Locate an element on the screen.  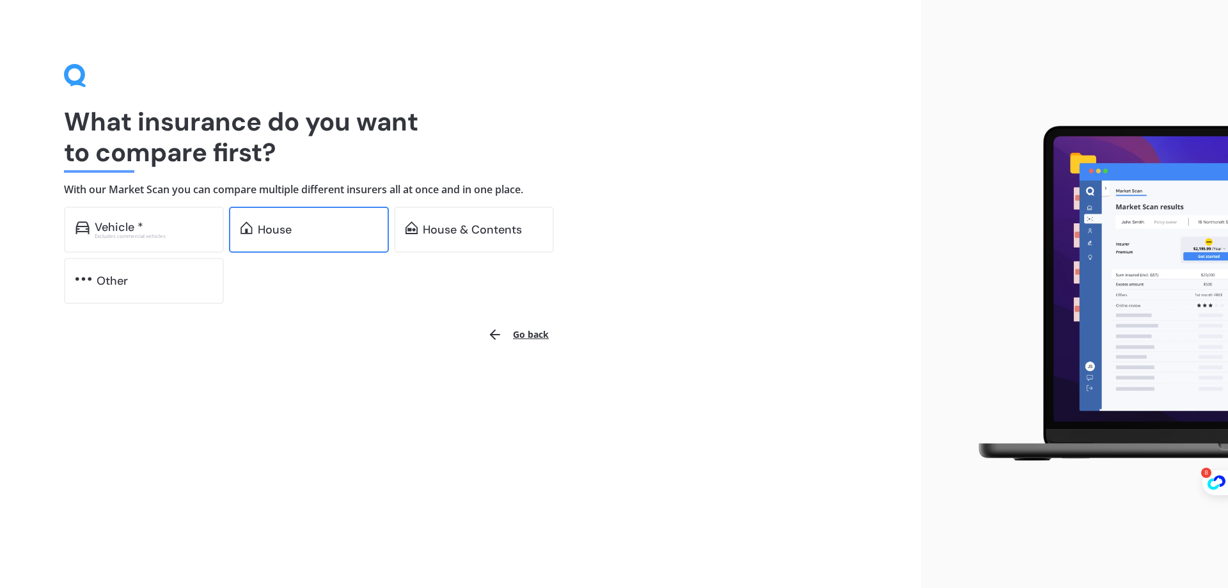
img: car.f15378c7a67c060ca3f3.svg is located at coordinates (82, 228).